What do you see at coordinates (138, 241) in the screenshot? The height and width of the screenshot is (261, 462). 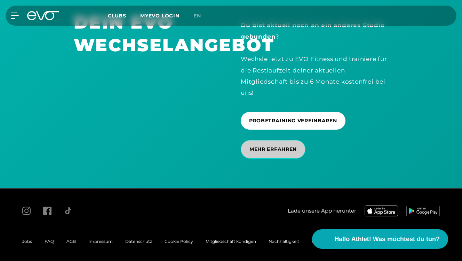 I see `span: Datenschutz` at bounding box center [138, 241].